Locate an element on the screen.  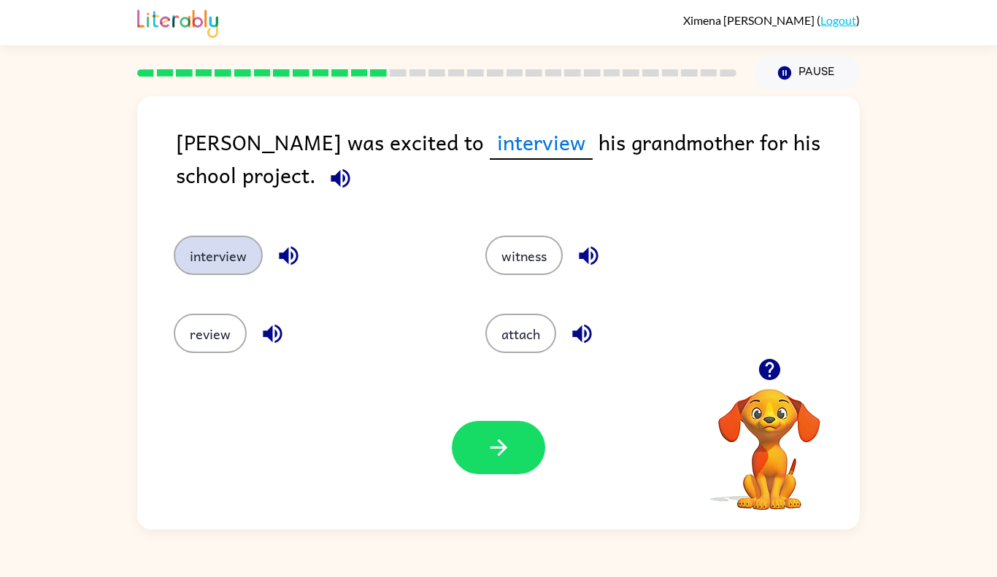
button: interview is located at coordinates (218, 255).